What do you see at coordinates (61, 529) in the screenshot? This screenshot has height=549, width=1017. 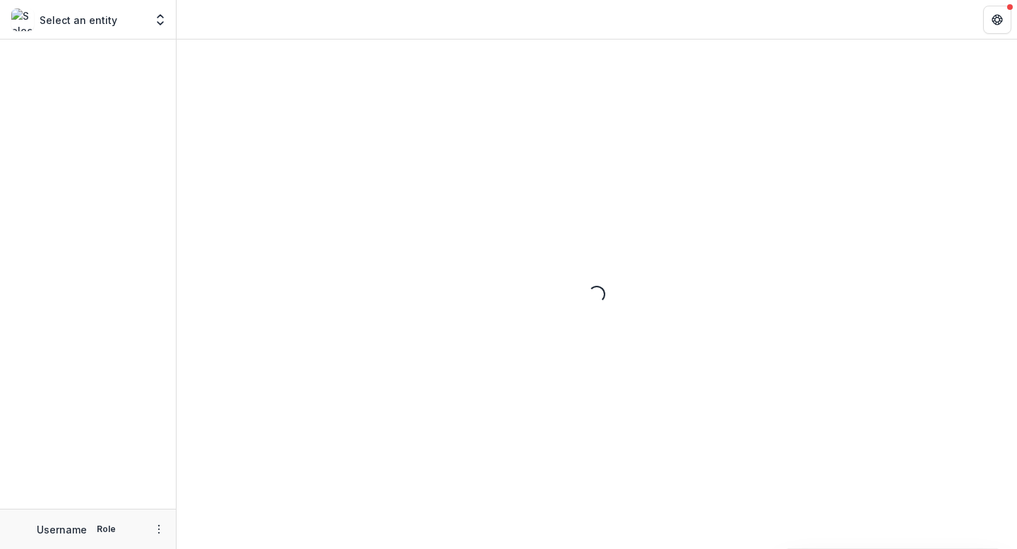 I see `p: Username` at bounding box center [61, 529].